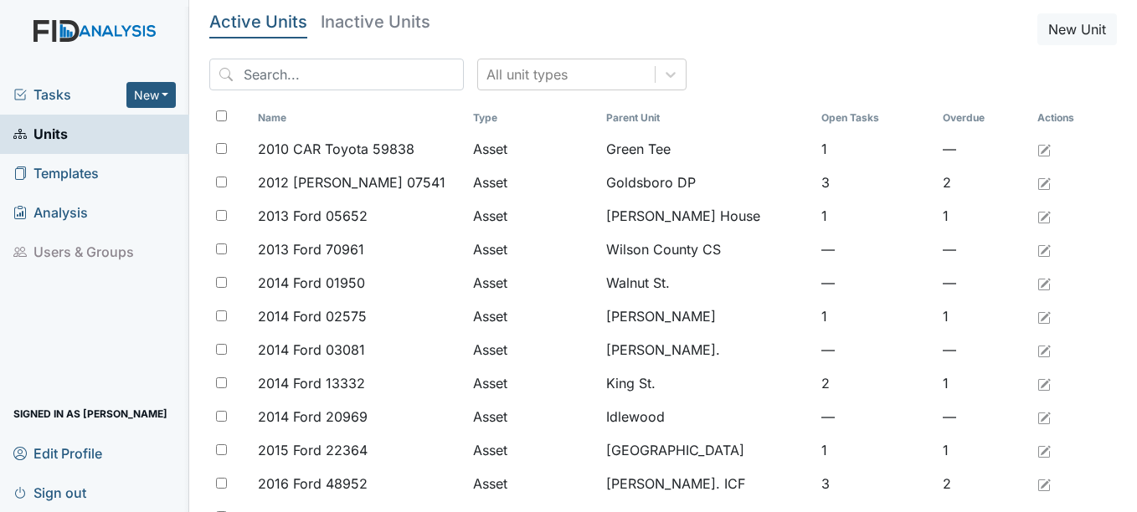 The image size is (1137, 512). I want to click on span: Units, so click(40, 134).